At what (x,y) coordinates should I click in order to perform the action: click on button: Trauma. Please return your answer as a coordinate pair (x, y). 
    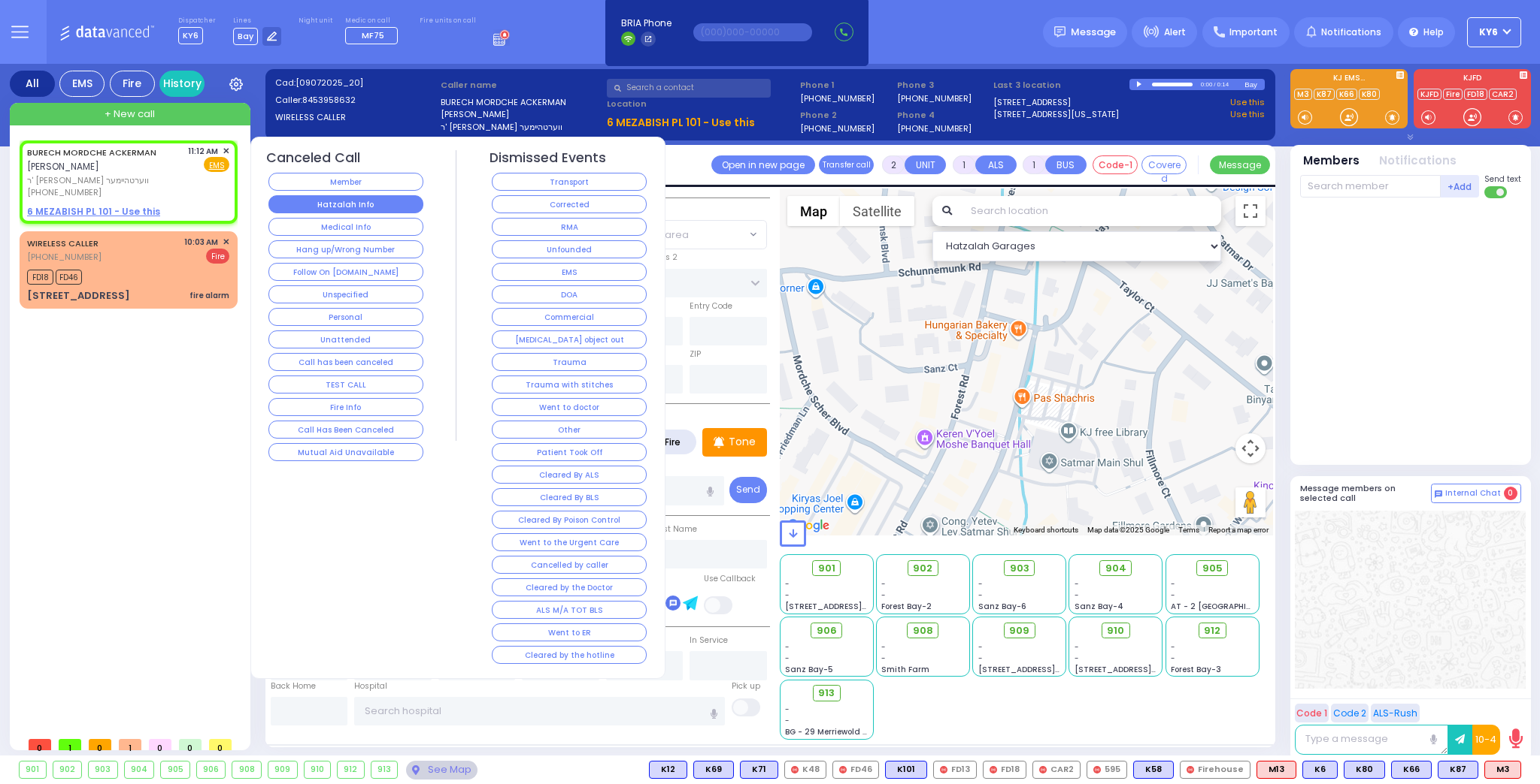
    Looking at the image, I should click on (569, 362).